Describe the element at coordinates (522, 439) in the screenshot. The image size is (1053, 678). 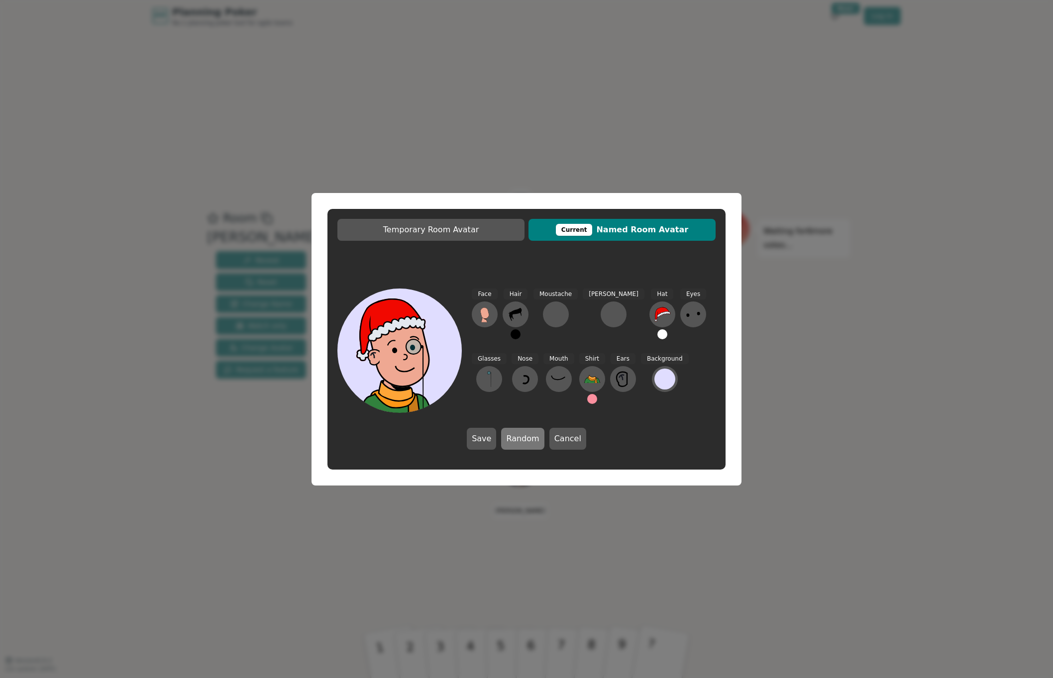
I see `button: Random` at that location.